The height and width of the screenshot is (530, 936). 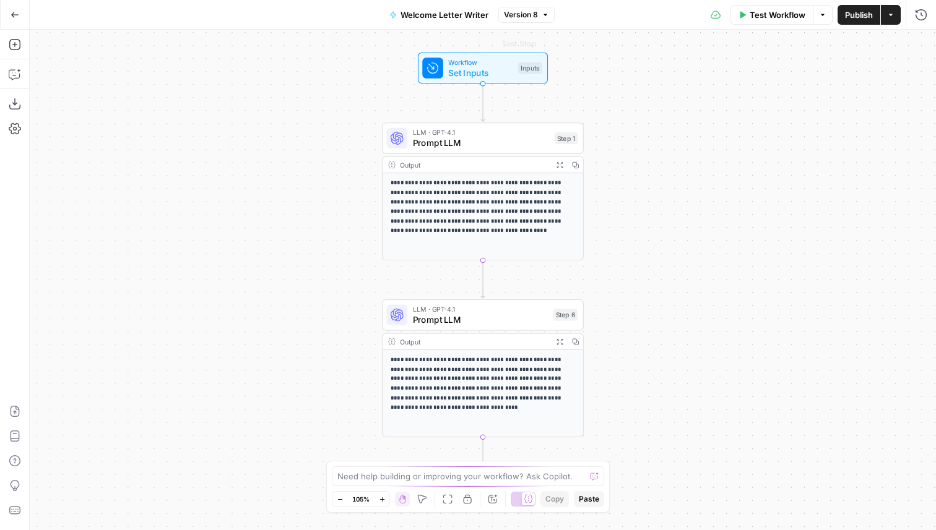 What do you see at coordinates (483, 102) in the screenshot?
I see `g: Edge from start to step_1` at bounding box center [483, 102].